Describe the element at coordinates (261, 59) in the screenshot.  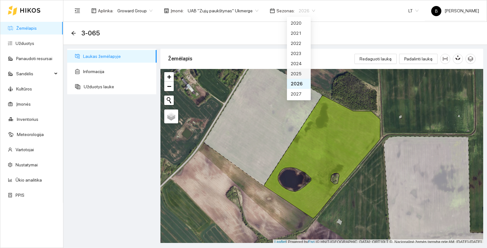
I see `div: Žemėlapis` at that location.